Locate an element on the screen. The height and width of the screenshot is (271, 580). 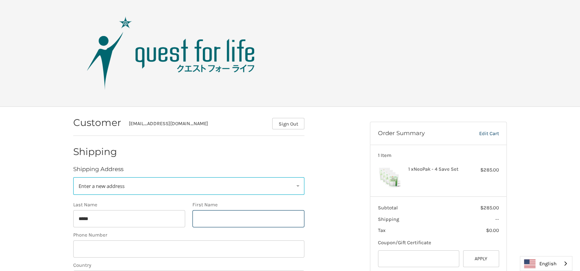
label: Phone Number is located at coordinates (189, 235).